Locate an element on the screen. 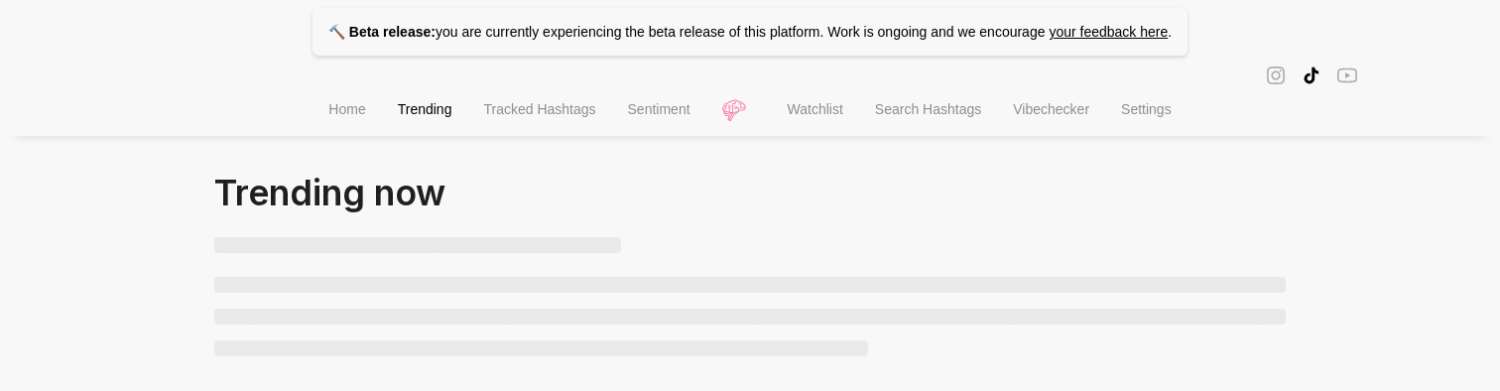 The width and height of the screenshot is (1500, 391). strong: 🔨 Beta release: is located at coordinates (382, 32).